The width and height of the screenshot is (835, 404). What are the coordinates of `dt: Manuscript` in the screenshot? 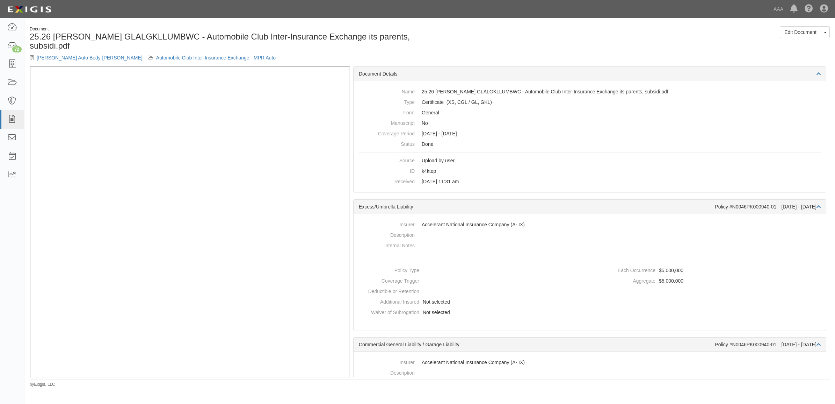 It's located at (387, 122).